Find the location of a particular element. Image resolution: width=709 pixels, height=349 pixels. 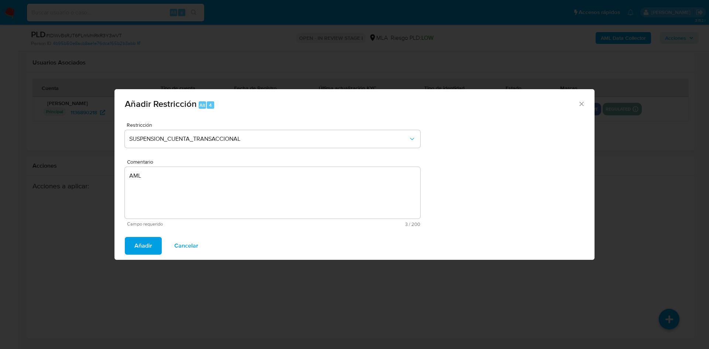

span: SUSPENSION_CUENTA_TRANSACCIONAL is located at coordinates (269, 139).